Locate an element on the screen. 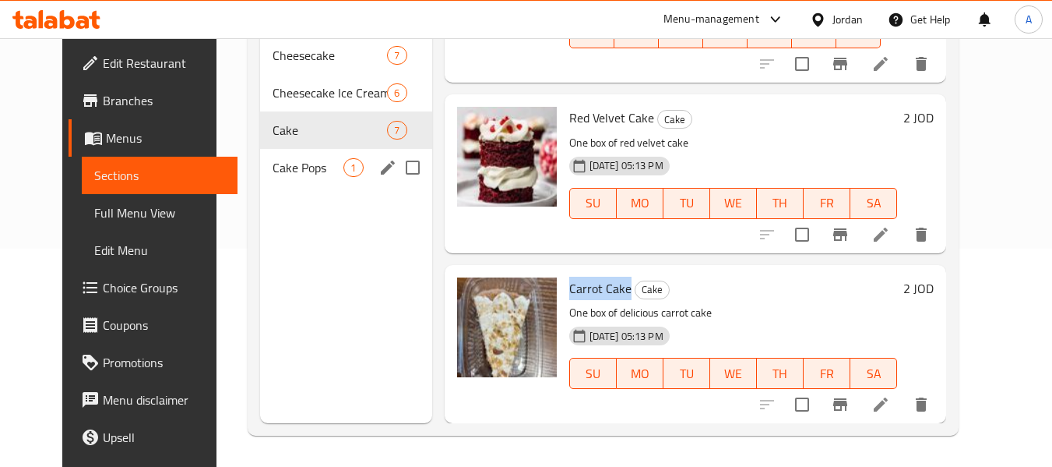  span: Branches is located at coordinates (164, 100).